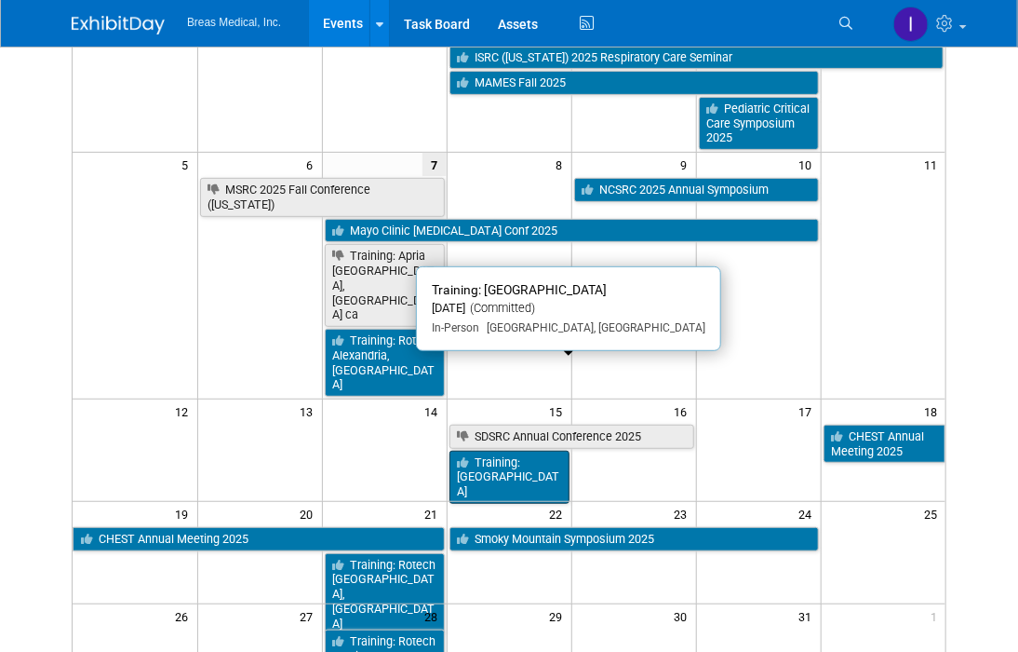 The width and height of the screenshot is (1018, 652). What do you see at coordinates (455, 328) in the screenshot?
I see `span: In-Person` at bounding box center [455, 328].